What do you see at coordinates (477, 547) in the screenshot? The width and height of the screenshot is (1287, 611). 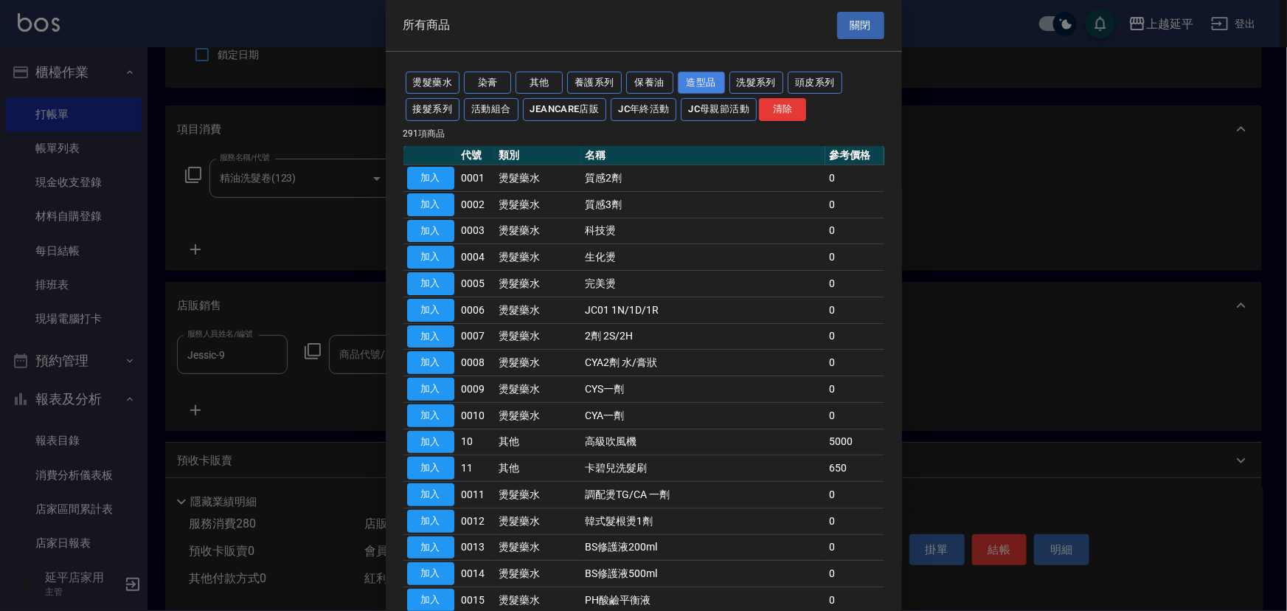 I see `td: 0013` at bounding box center [477, 547].